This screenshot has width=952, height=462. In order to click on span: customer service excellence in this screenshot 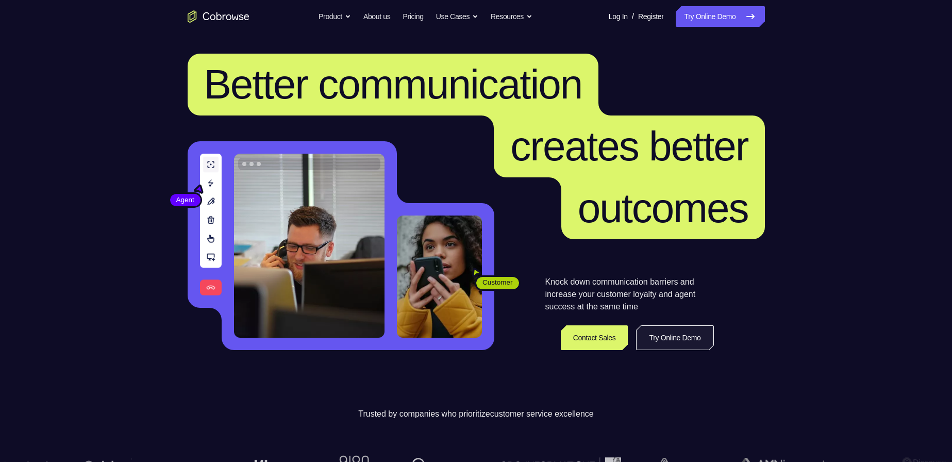, I will do `click(541, 413)`.